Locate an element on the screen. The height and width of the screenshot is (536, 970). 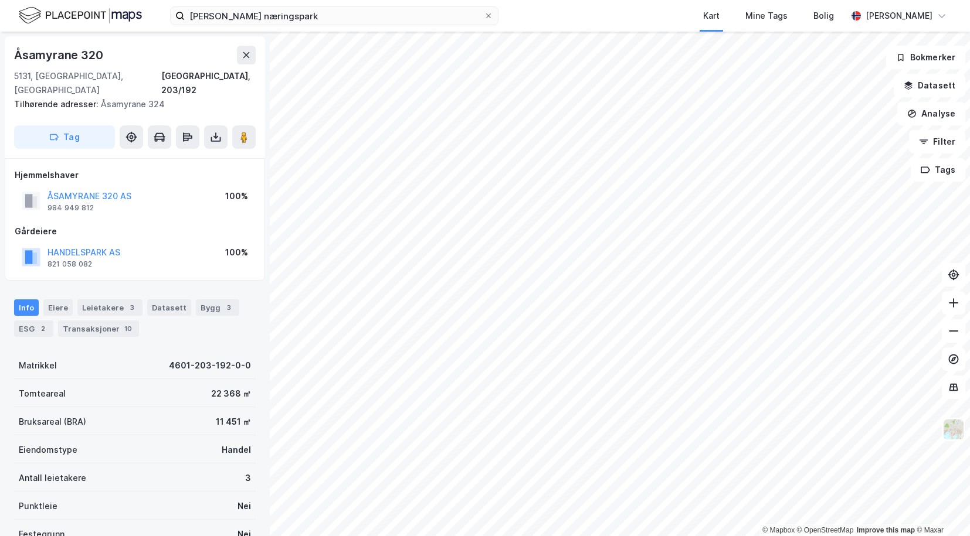
span: Tilhørende adresser: is located at coordinates (57, 104).